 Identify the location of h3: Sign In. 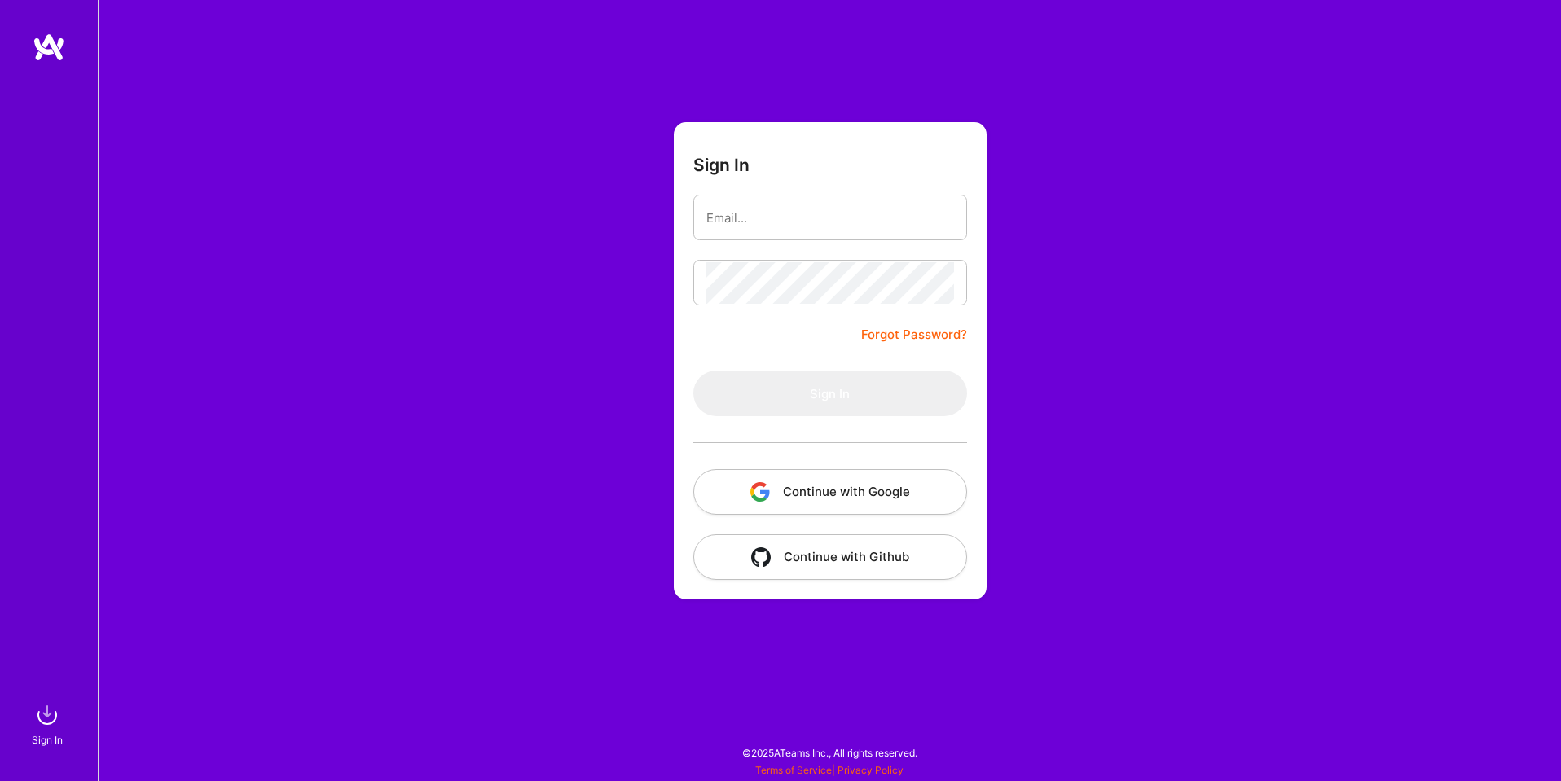
(721, 165).